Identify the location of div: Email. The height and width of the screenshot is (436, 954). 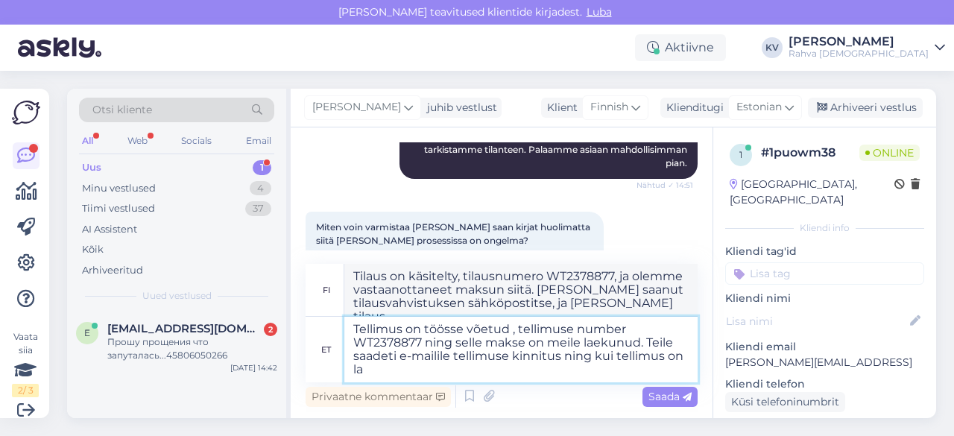
(259, 141).